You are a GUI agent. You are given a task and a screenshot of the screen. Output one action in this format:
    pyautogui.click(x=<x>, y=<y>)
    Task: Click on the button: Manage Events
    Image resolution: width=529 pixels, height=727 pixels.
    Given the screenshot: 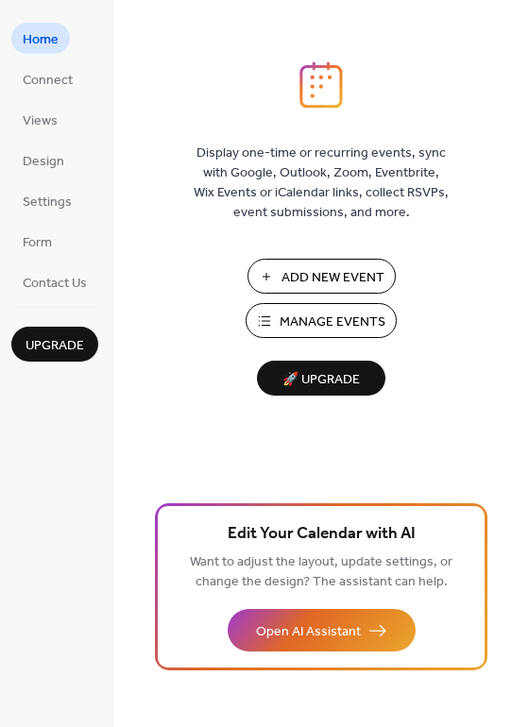 What is the action you would take?
    pyautogui.click(x=321, y=320)
    